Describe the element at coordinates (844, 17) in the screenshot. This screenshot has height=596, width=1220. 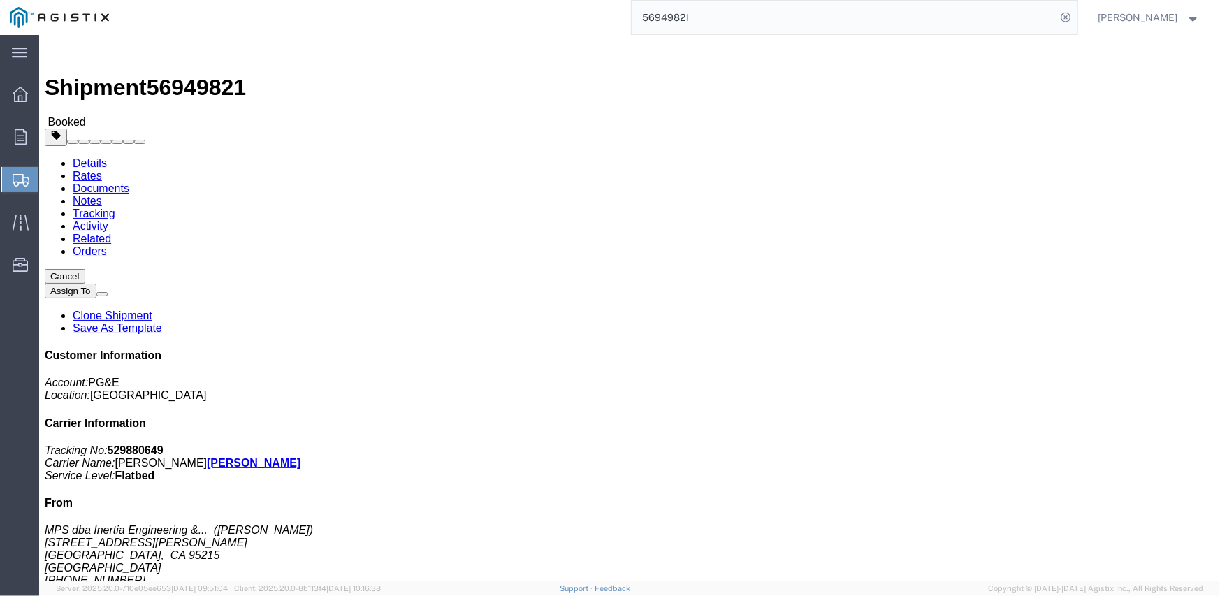
I see `input: Search for shipment number, reference number` at that location.